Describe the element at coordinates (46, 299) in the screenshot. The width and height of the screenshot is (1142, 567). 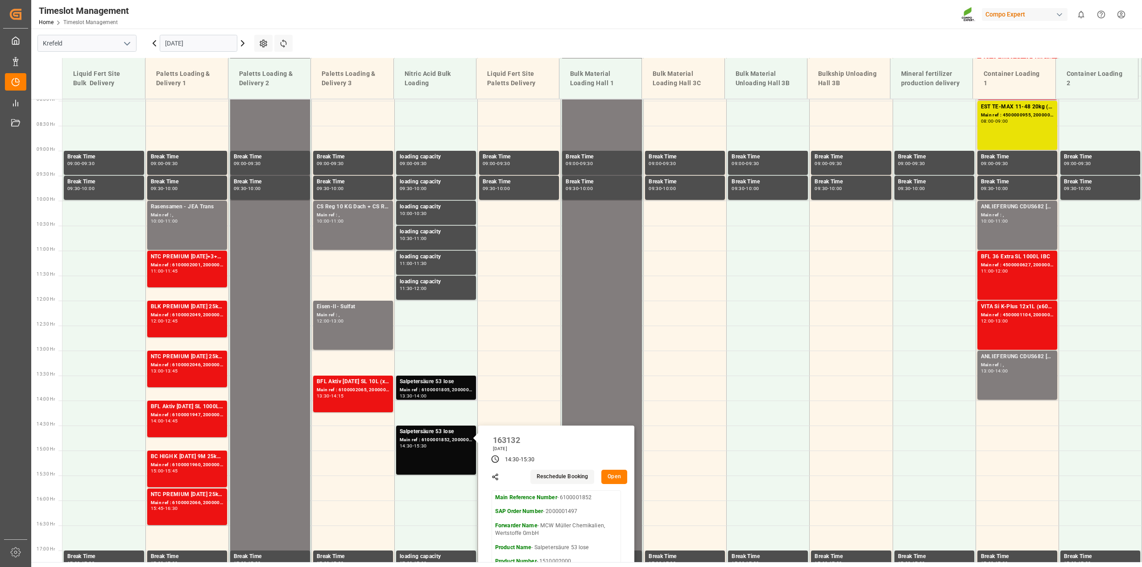
I see `span: 12:00 Hr` at that location.